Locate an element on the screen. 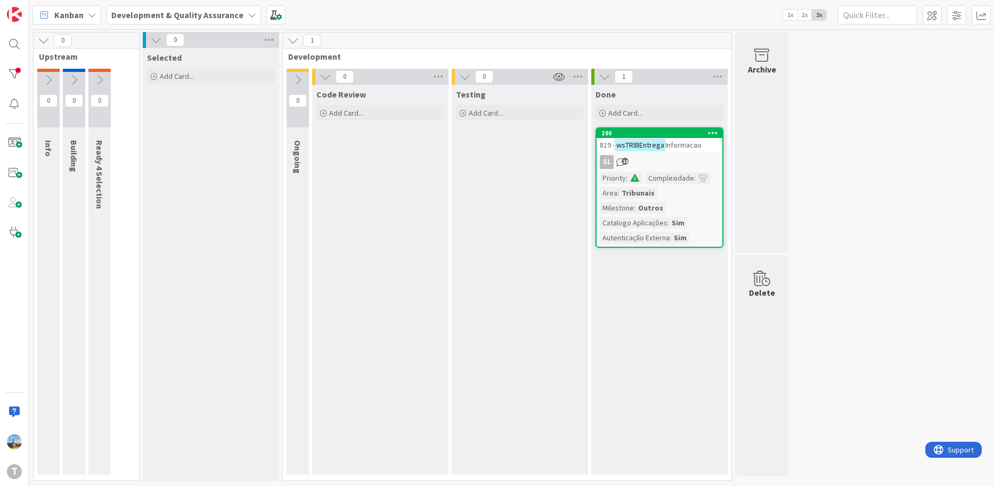 This screenshot has width=994, height=486. span: 819 - is located at coordinates (608, 145).